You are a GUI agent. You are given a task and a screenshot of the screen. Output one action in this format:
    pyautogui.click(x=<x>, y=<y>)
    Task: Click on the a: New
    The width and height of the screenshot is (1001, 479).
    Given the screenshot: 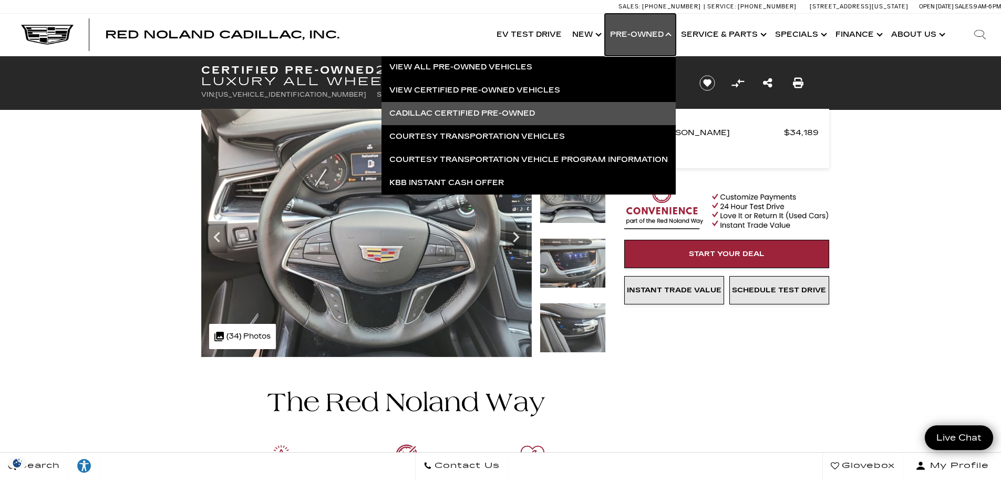 What is the action you would take?
    pyautogui.click(x=586, y=35)
    